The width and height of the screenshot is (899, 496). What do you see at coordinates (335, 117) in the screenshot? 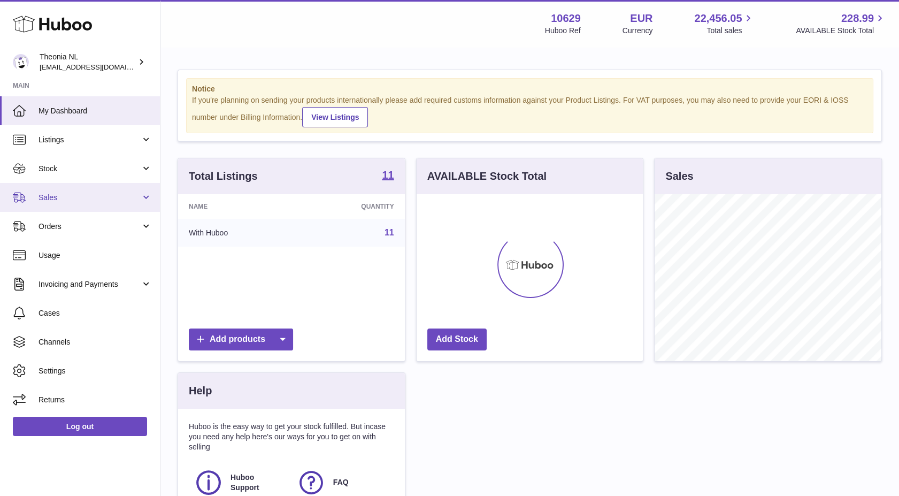
I see `a: View Listings` at bounding box center [335, 117].